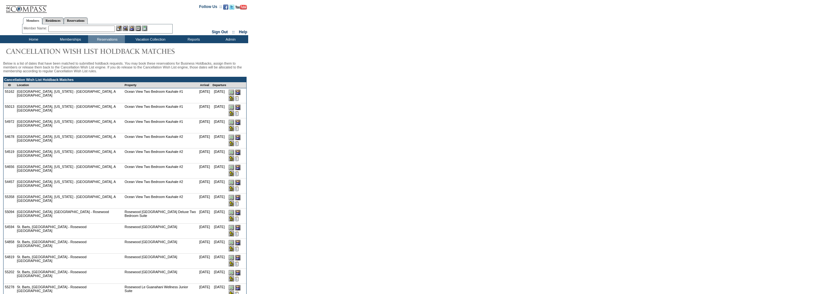 The width and height of the screenshot is (815, 294). Describe the element at coordinates (10, 246) in the screenshot. I see `td: 54858` at that location.